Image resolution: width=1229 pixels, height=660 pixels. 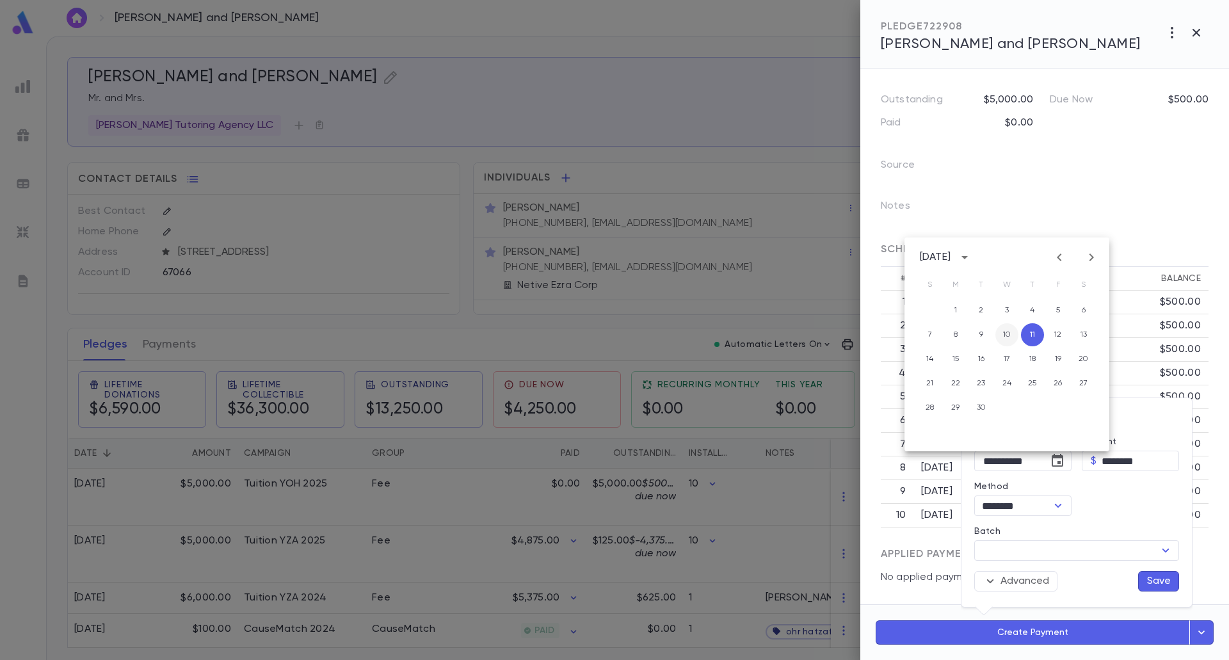 I want to click on button: 21, so click(x=930, y=384).